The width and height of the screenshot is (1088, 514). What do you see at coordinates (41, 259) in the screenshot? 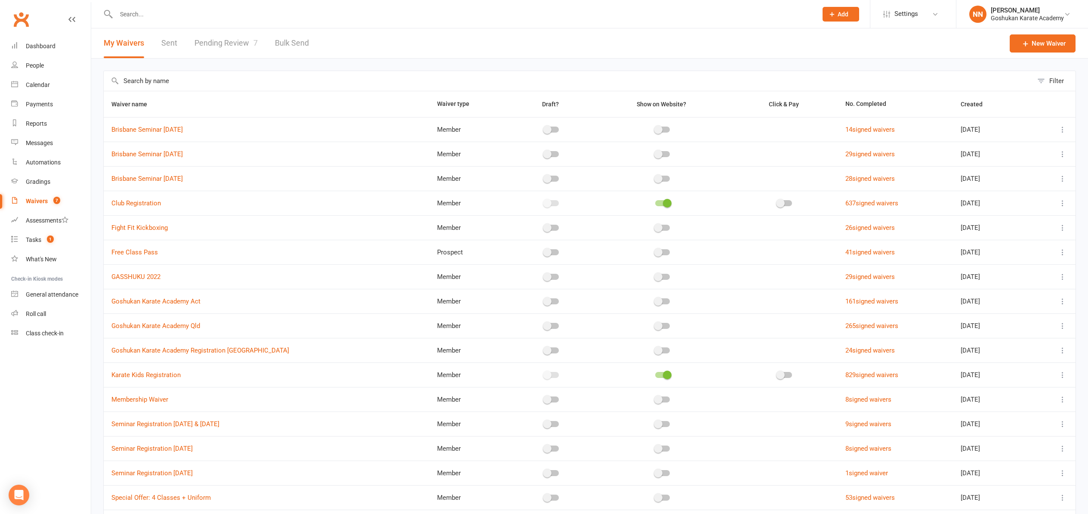
I see `div: What's New` at bounding box center [41, 259].